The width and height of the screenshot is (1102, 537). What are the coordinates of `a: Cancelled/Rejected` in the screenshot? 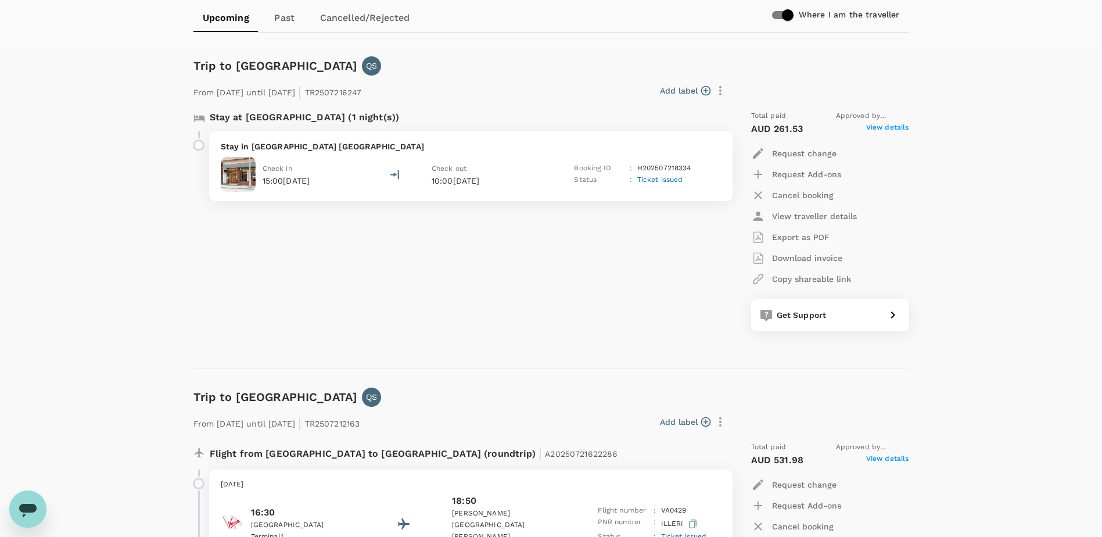 It's located at (365, 18).